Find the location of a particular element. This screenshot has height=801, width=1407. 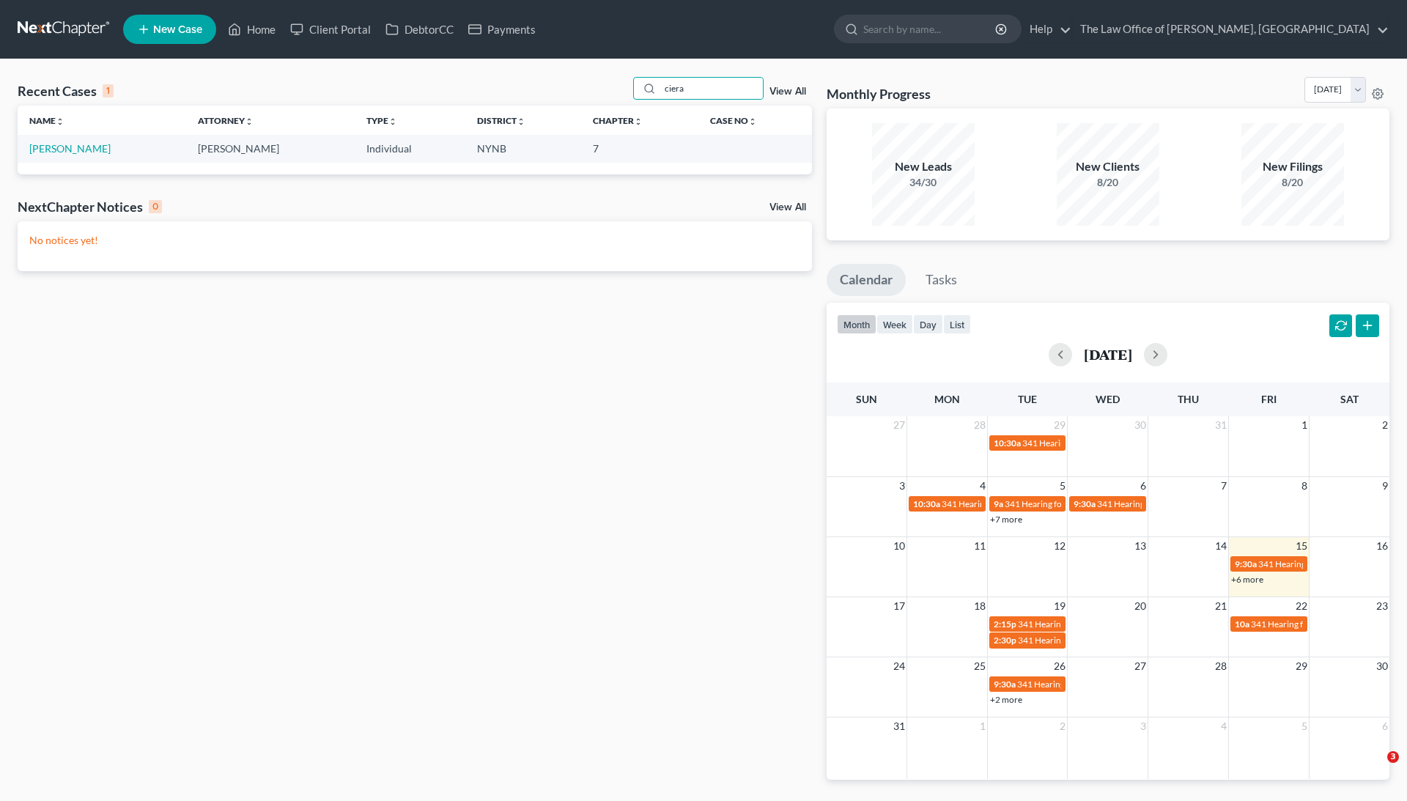

h3: Monthly Progress is located at coordinates (879, 94).